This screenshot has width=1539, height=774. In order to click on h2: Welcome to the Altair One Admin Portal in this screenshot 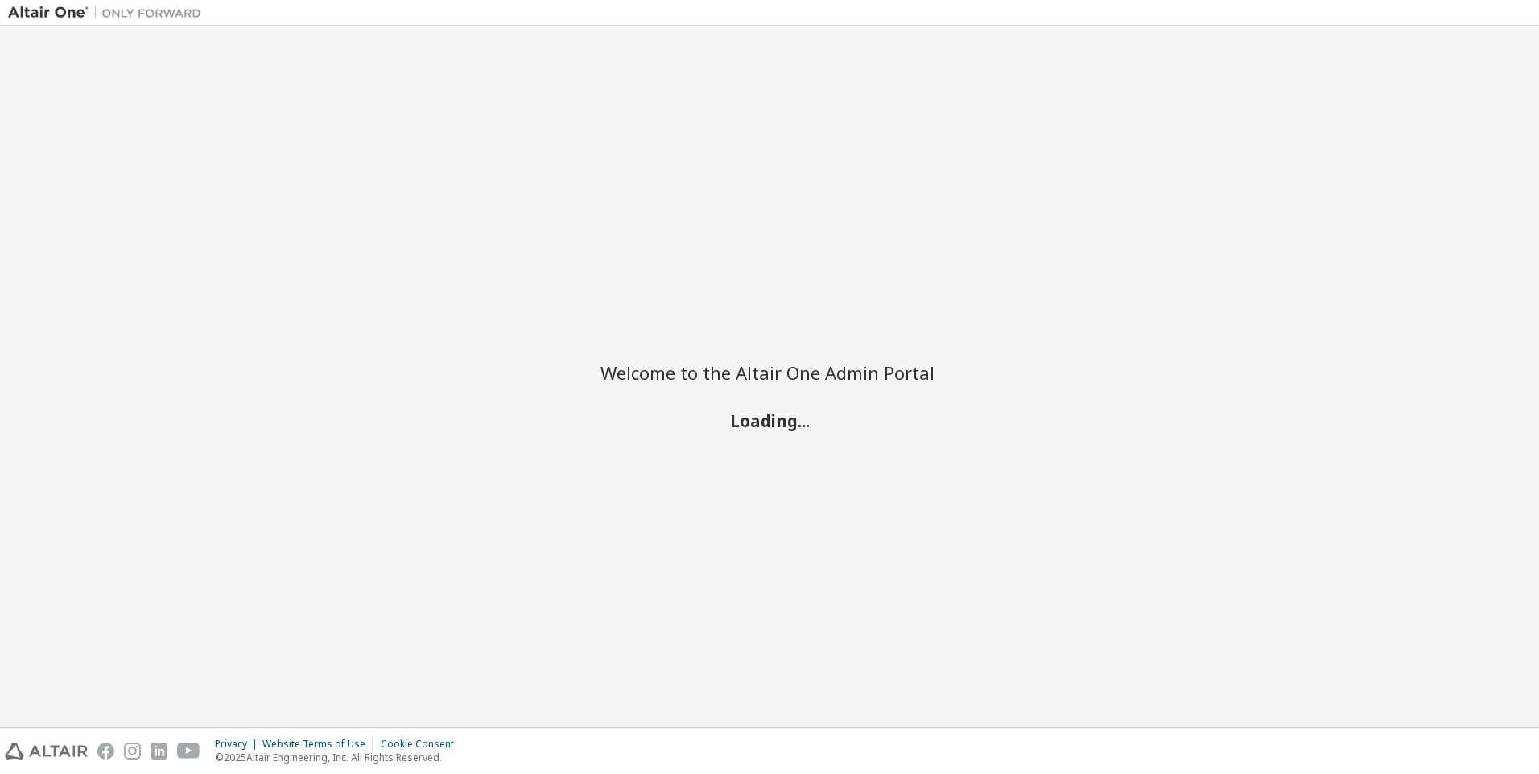, I will do `click(769, 373)`.